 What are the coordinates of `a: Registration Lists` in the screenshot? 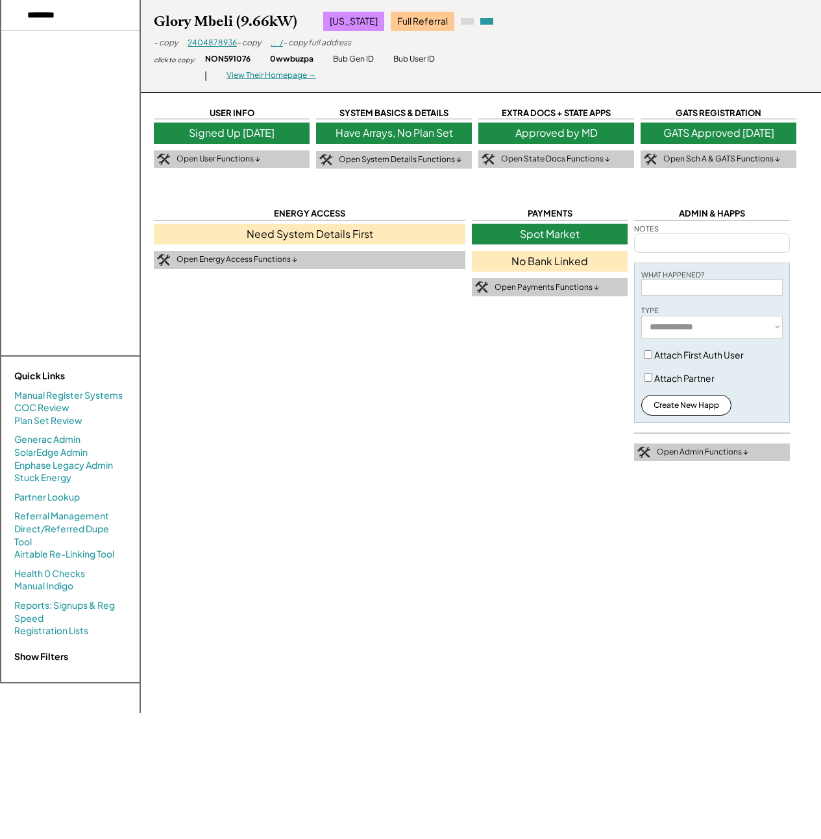 It's located at (51, 631).